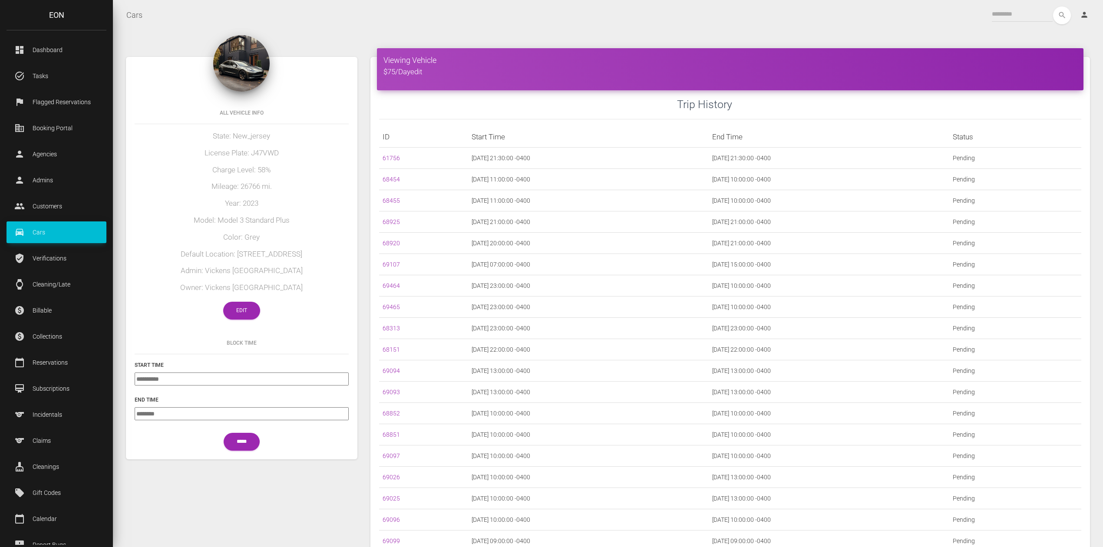 This screenshot has width=1103, height=547. I want to click on i: search, so click(1061, 15).